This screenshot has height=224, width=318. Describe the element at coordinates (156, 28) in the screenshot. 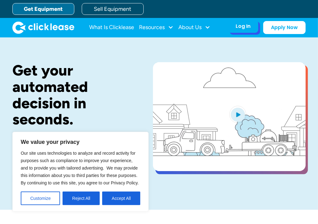

I see `div: Resources` at that location.